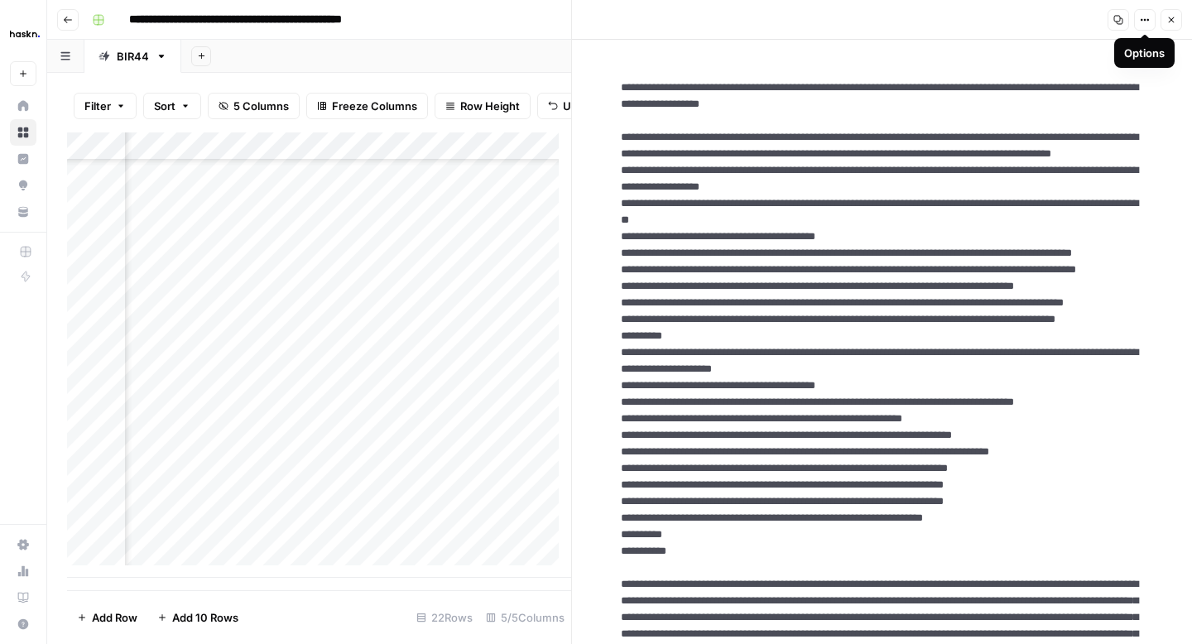 The width and height of the screenshot is (1192, 644). I want to click on a: Your Data, so click(23, 212).